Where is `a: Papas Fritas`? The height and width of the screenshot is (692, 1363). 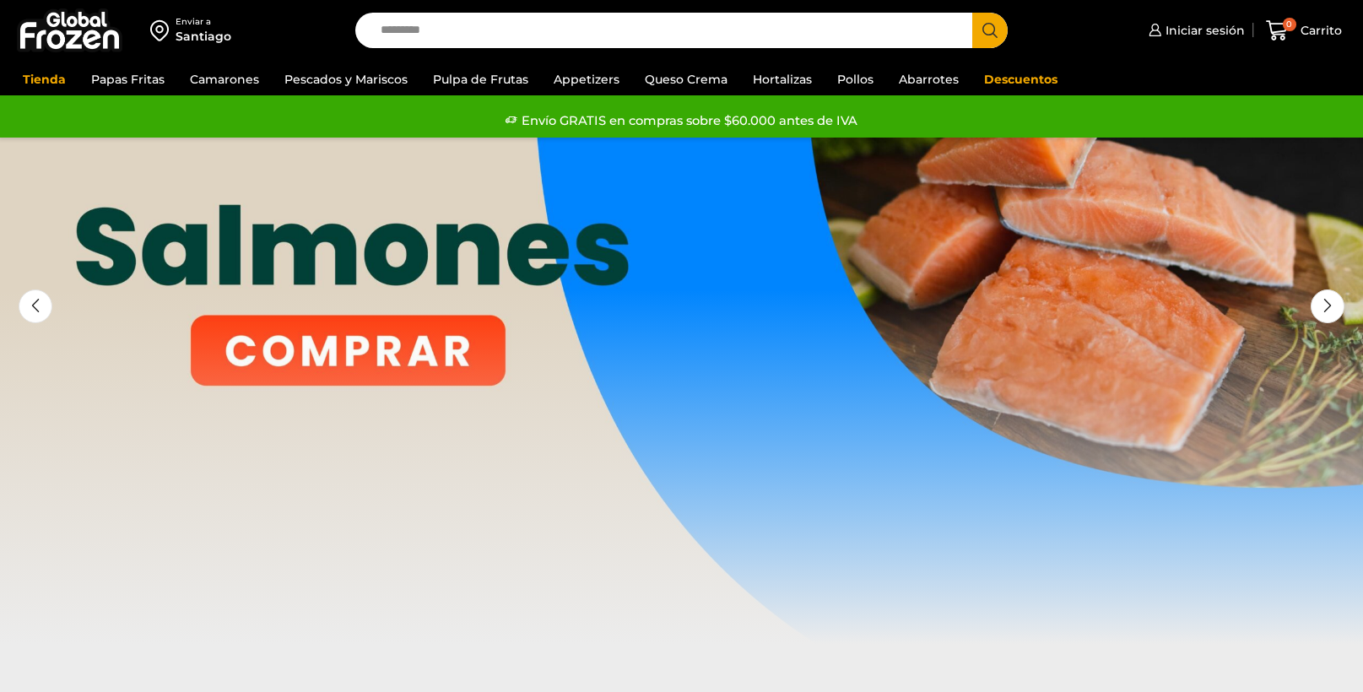
a: Papas Fritas is located at coordinates (127, 79).